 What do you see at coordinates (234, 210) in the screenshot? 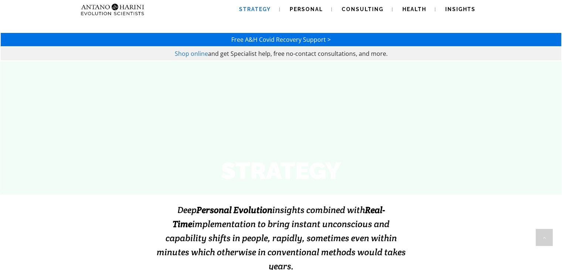
I see `strong: Personal Evolution` at bounding box center [234, 210].